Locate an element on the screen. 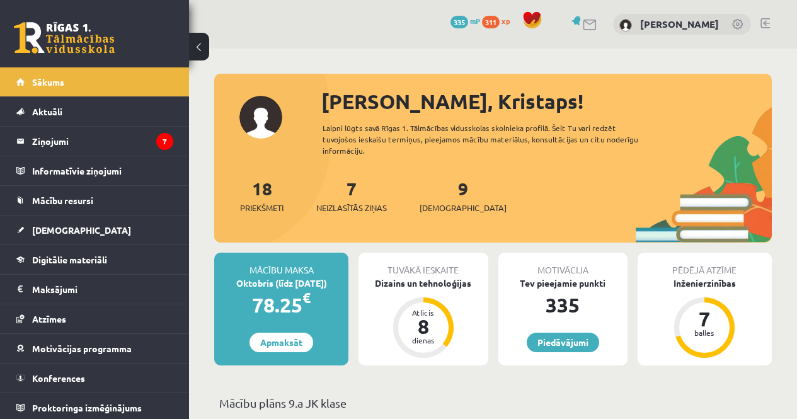  i: 7 is located at coordinates (164, 141).